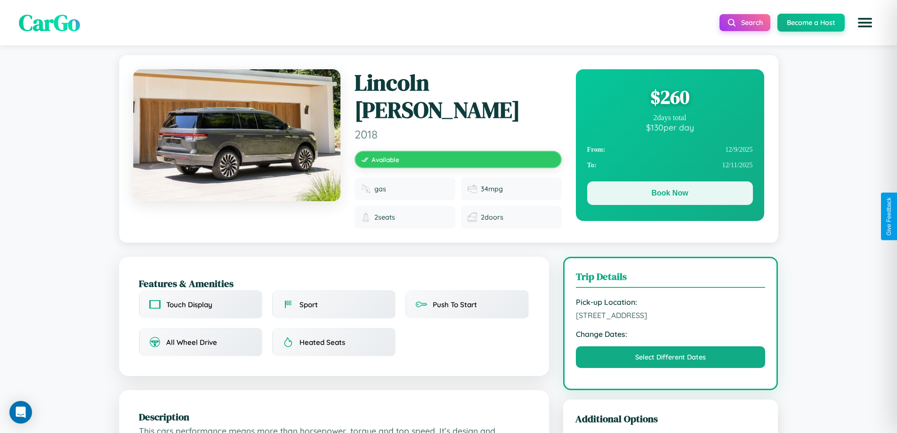 The width and height of the screenshot is (897, 433). Describe the element at coordinates (237, 135) in the screenshot. I see `img: Lincoln Blackwood 2018` at that location.